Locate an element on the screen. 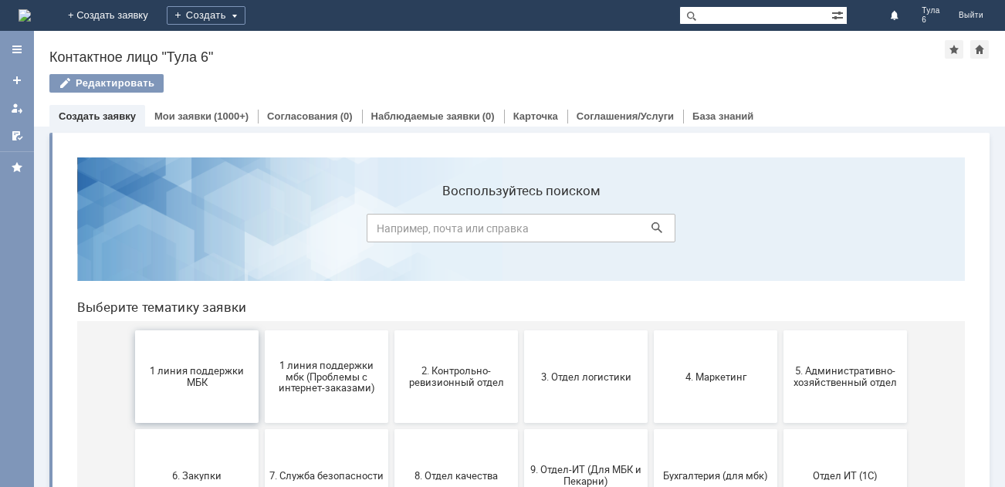  button: 7. Служба безопасности is located at coordinates (262, 330).